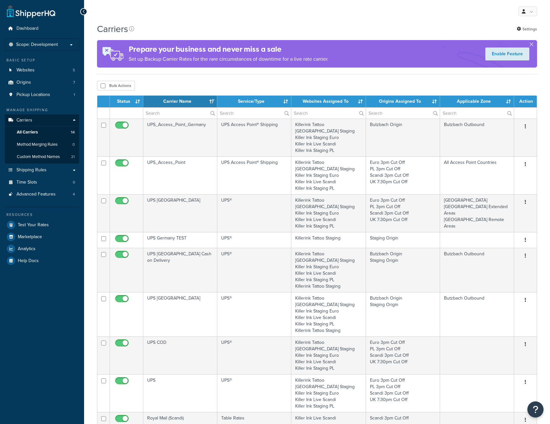  What do you see at coordinates (74, 70) in the screenshot?
I see `span: 5` at bounding box center [74, 70].